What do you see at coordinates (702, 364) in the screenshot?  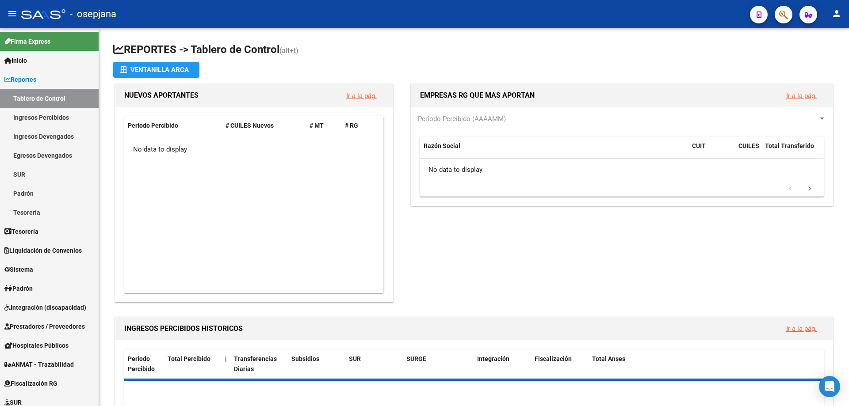 I see `datatable-header-cell: Total Anses` at bounding box center [702, 364].